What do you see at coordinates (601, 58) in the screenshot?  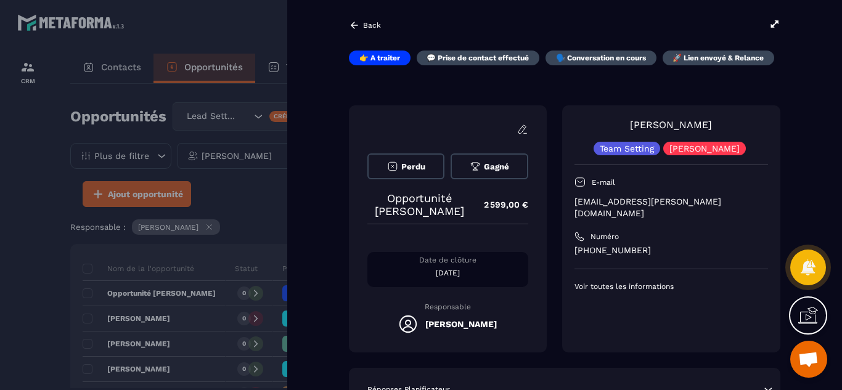 I see `p: 🗣️ Conversation en cours` at bounding box center [601, 58].